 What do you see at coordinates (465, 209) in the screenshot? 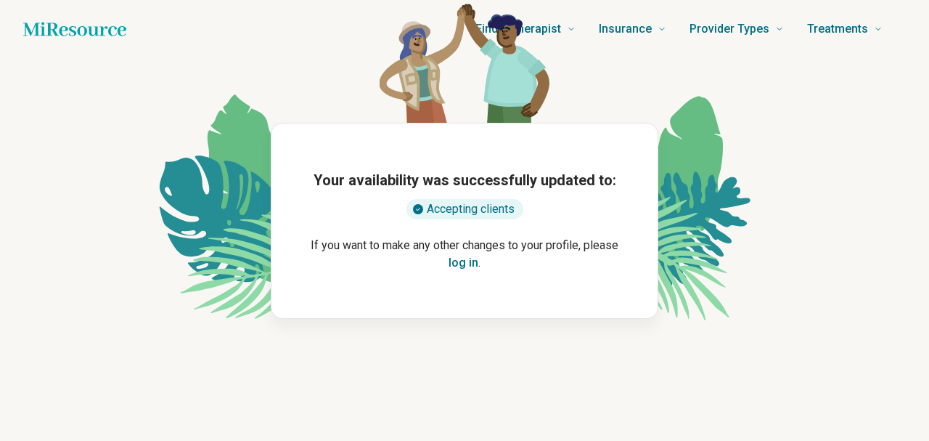
I see `div: Accepting clients` at bounding box center [465, 209].